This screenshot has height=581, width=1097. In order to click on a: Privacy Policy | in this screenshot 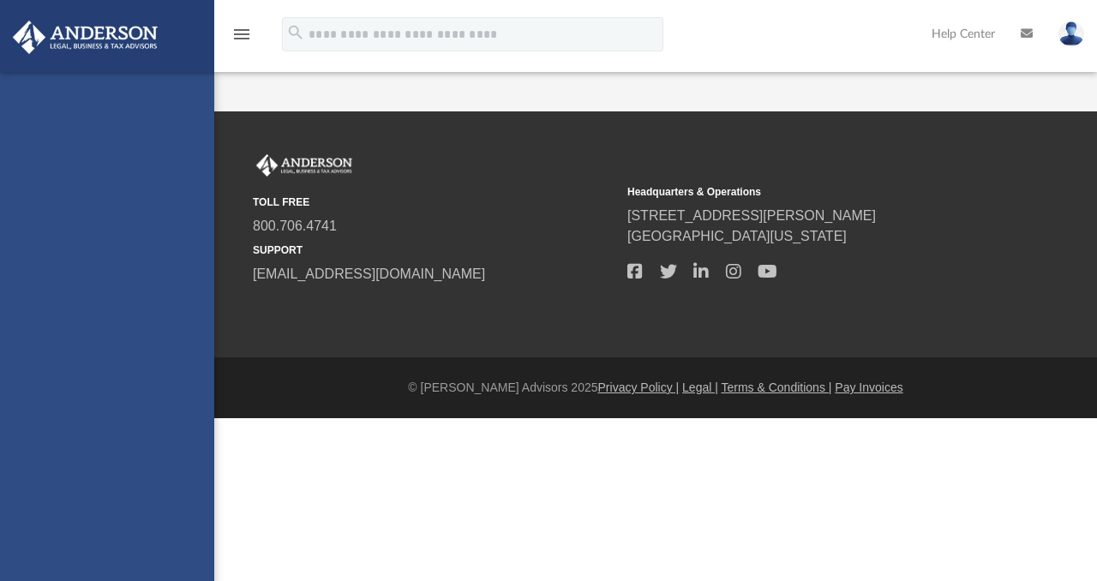, I will do `click(639, 387)`.